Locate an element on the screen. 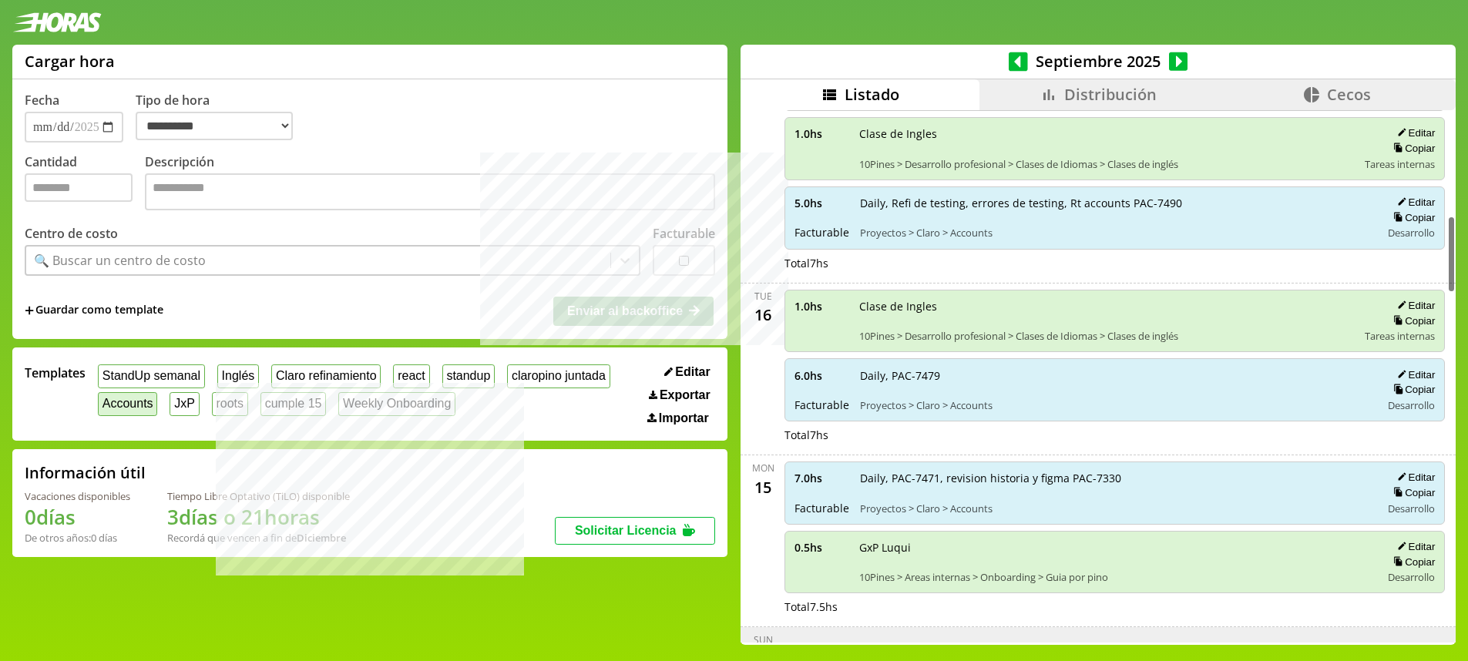  button: claropino juntada is located at coordinates (558, 376).